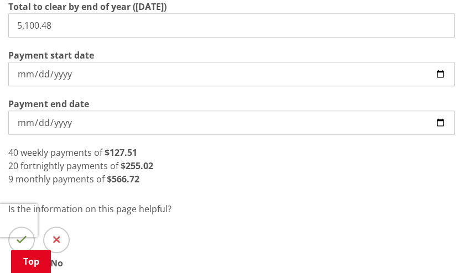 This screenshot has width=463, height=273. Describe the element at coordinates (69, 166) in the screenshot. I see `span: fortnightly payments of` at that location.